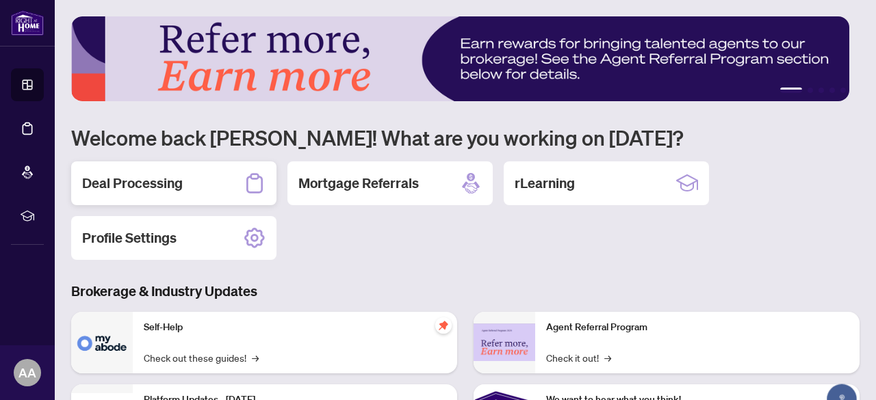 Image resolution: width=876 pixels, height=400 pixels. What do you see at coordinates (843, 90) in the screenshot?
I see `button: 5` at bounding box center [843, 90].